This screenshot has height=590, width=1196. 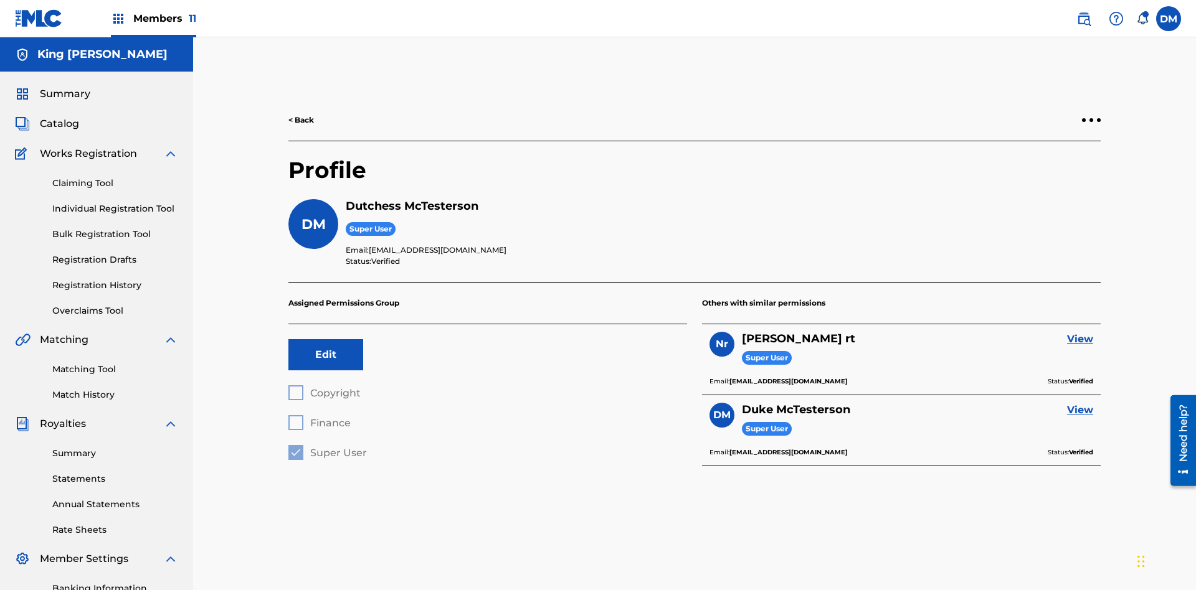 What do you see at coordinates (1141, 562) in the screenshot?
I see `div: Drag` at bounding box center [1141, 562].